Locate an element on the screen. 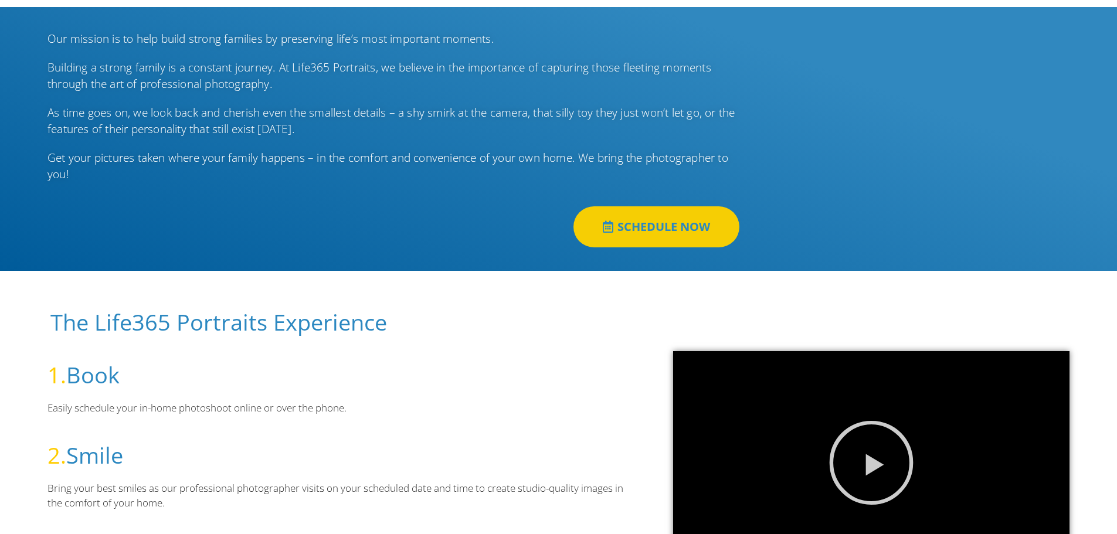 The image size is (1117, 534). span: As time goes on, we look back and cherish even the smallest details – a shy smirk at the camera, ... is located at coordinates (391, 121).